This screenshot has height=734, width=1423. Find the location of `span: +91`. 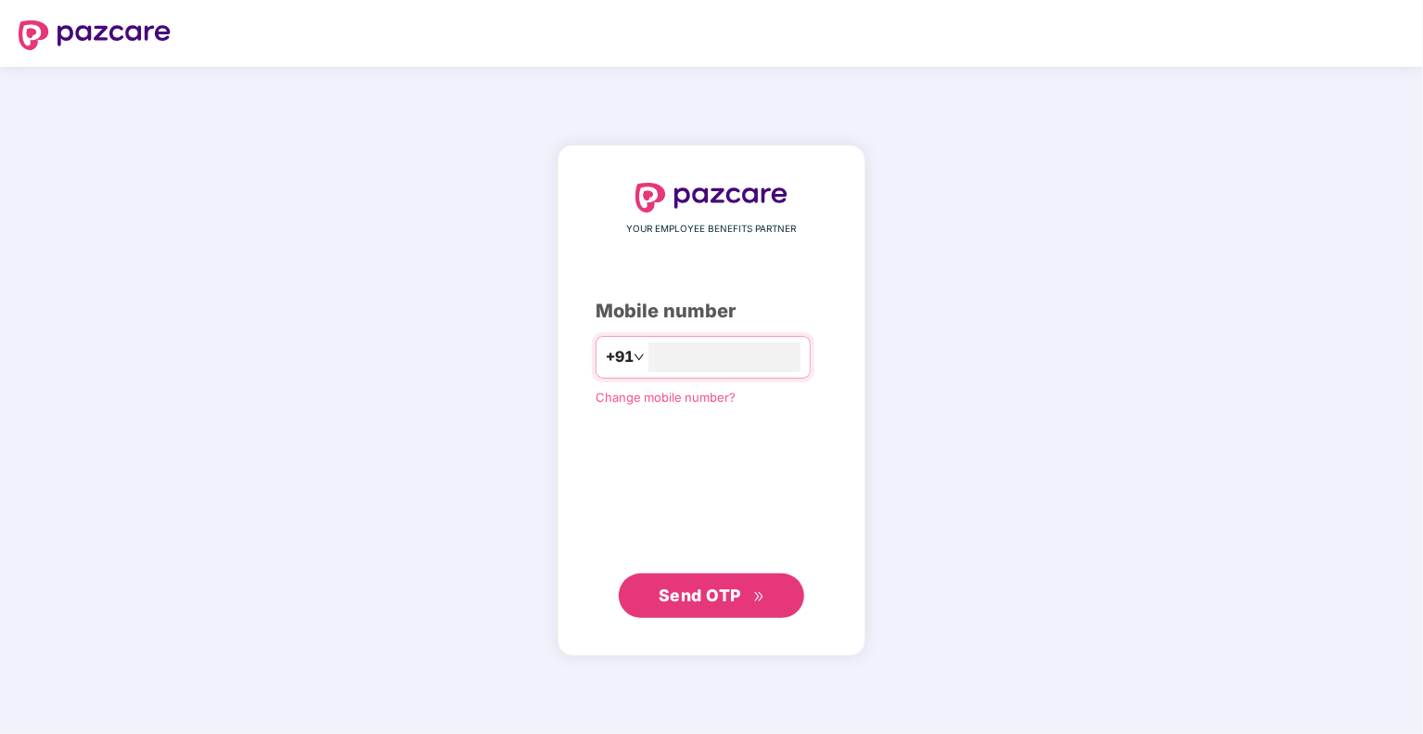

span: +91 is located at coordinates (619, 356).